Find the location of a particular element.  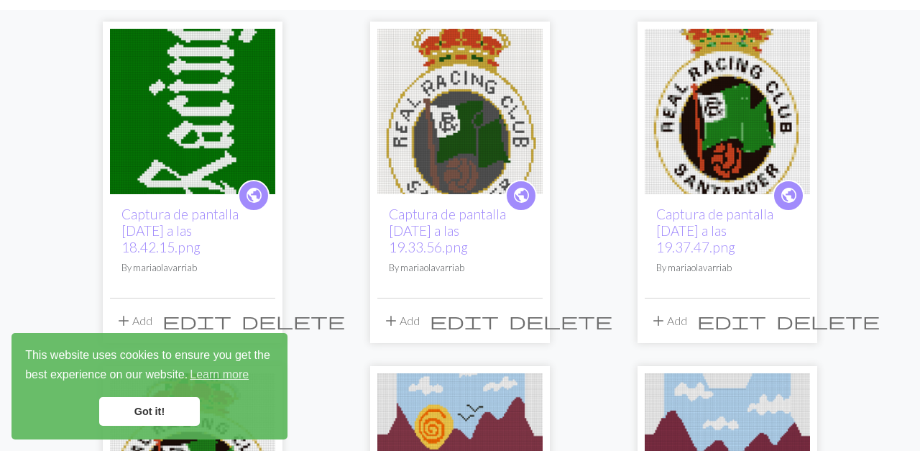

a: dismiss cookie message is located at coordinates (149, 411).